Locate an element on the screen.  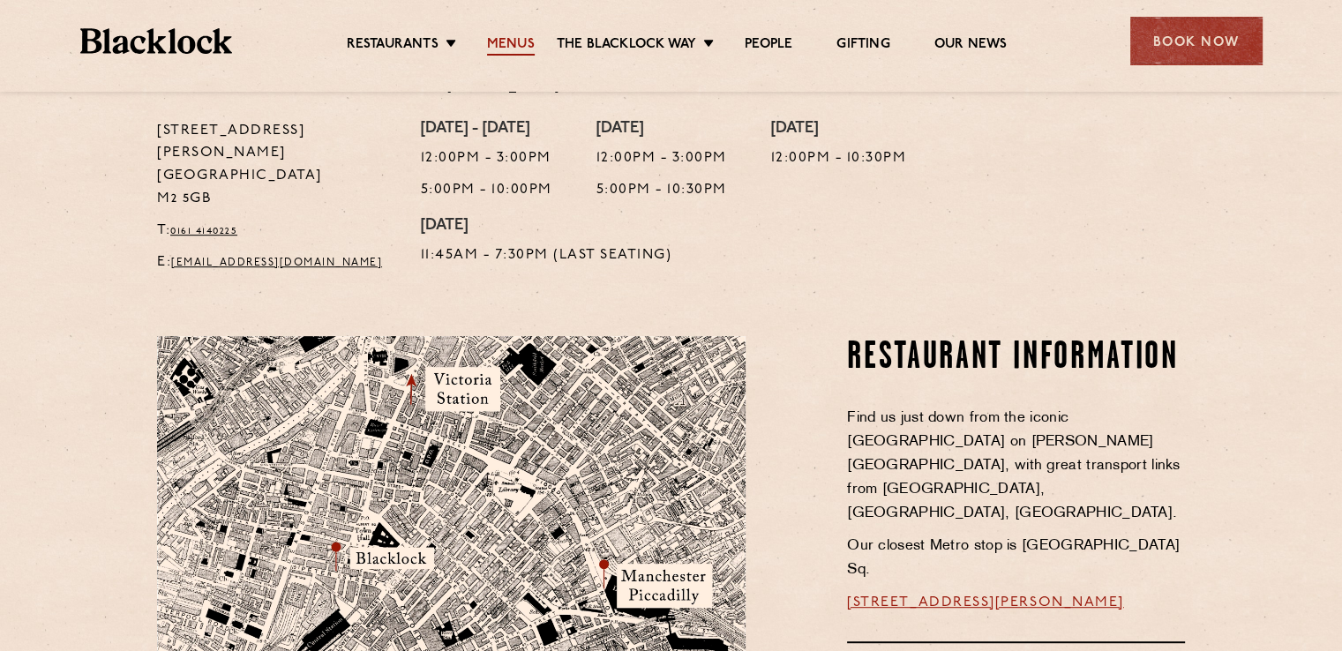
img: BL_Textured_Logo-footer-cropped.svg is located at coordinates (156, 41).